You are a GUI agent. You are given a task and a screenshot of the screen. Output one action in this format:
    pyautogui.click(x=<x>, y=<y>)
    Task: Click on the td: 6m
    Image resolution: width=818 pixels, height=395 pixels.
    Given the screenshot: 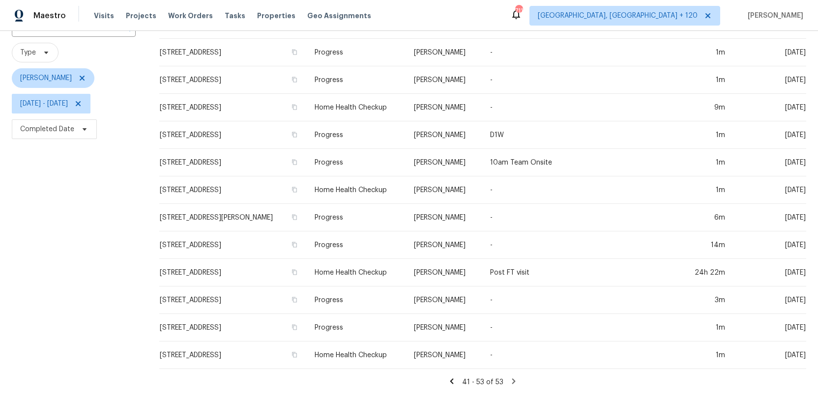 What is the action you would take?
    pyautogui.click(x=704, y=218)
    